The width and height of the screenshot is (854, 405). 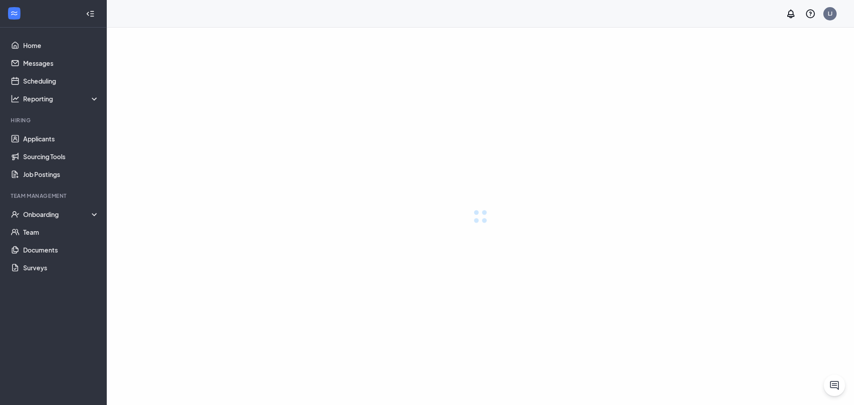 What do you see at coordinates (834, 386) in the screenshot?
I see `svg: ChatActive` at bounding box center [834, 386].